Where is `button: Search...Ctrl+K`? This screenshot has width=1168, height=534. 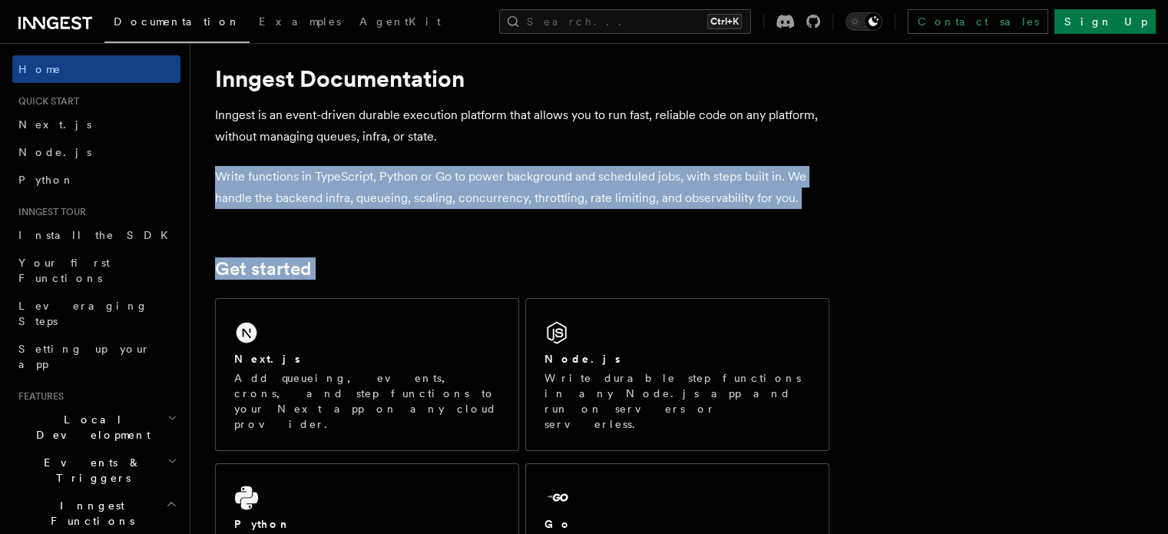
button: Search...Ctrl+K is located at coordinates (625, 22).